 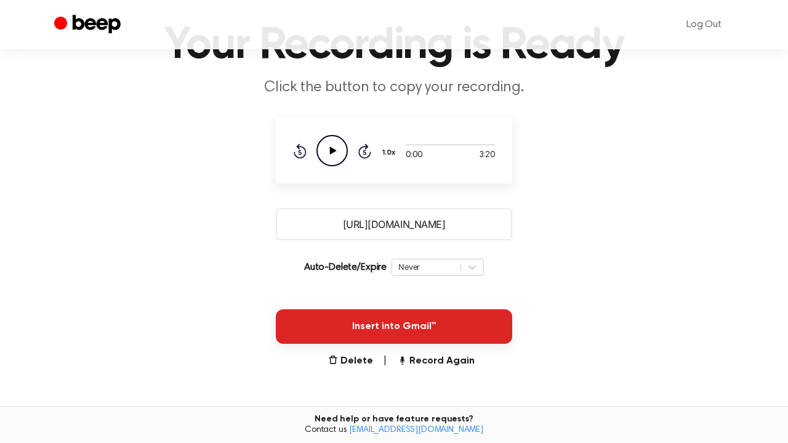 What do you see at coordinates (704, 25) in the screenshot?
I see `a: Log Out` at bounding box center [704, 25].